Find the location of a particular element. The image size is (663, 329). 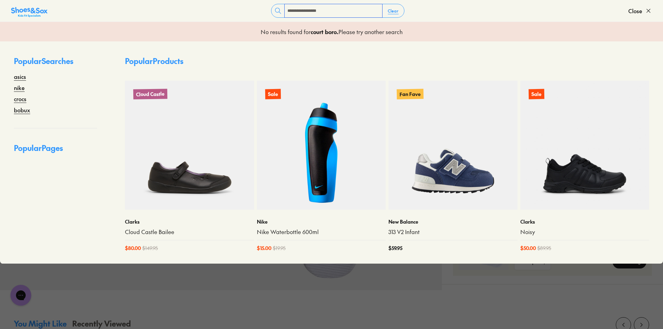

span: $ 89.95 is located at coordinates (545, 248).